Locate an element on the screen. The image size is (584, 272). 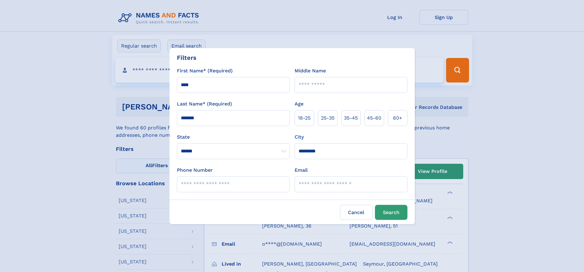
span: 45‑60 is located at coordinates (374, 118).